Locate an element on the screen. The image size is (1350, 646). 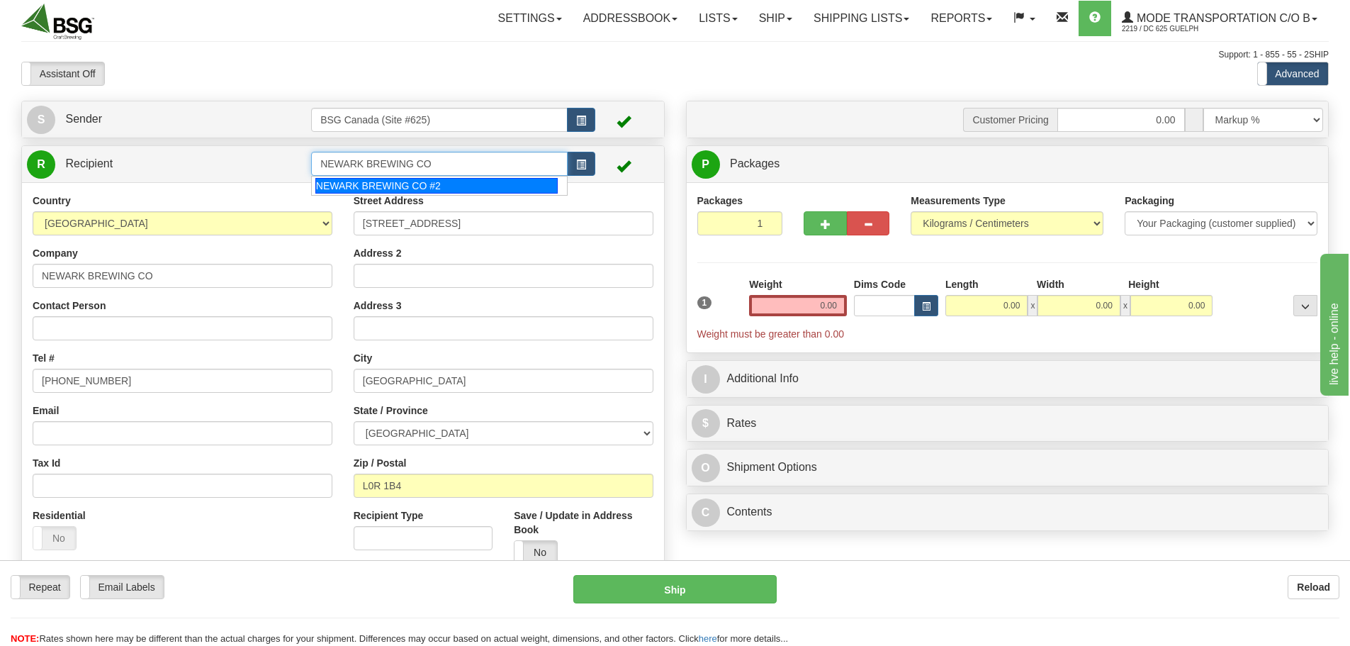
span: Packages is located at coordinates (755, 163).